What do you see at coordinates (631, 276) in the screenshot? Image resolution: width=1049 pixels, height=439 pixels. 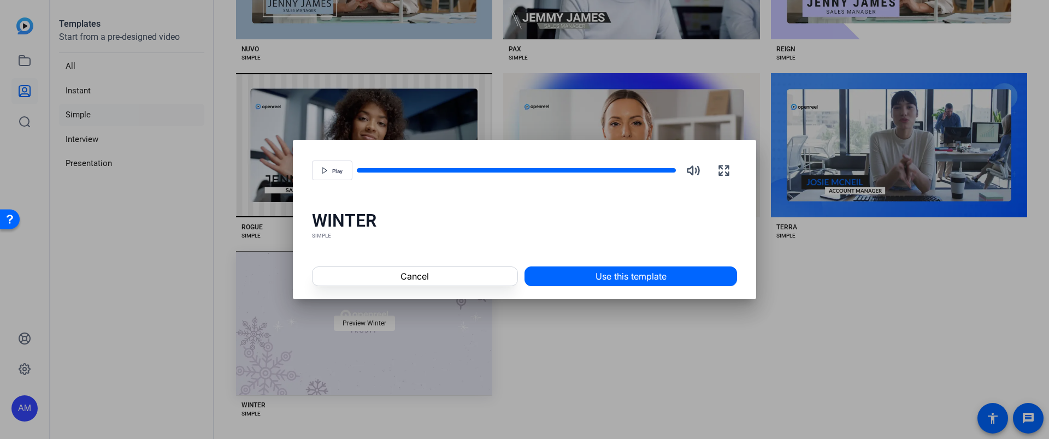 I see `span: Use this template` at bounding box center [631, 276].